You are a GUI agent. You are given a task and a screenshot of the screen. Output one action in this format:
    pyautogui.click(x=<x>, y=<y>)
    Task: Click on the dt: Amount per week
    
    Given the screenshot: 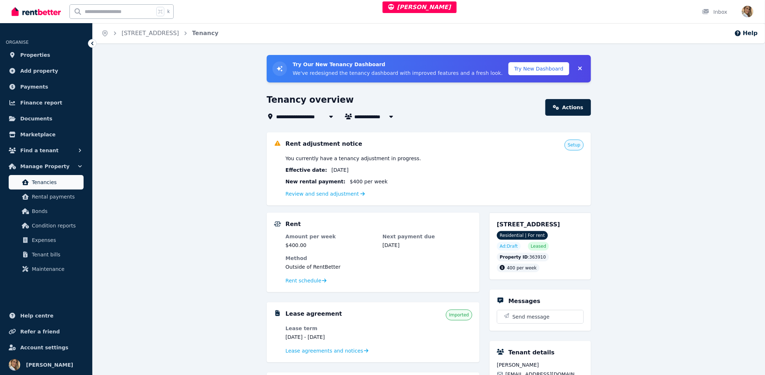 What is the action you would take?
    pyautogui.click(x=330, y=237)
    